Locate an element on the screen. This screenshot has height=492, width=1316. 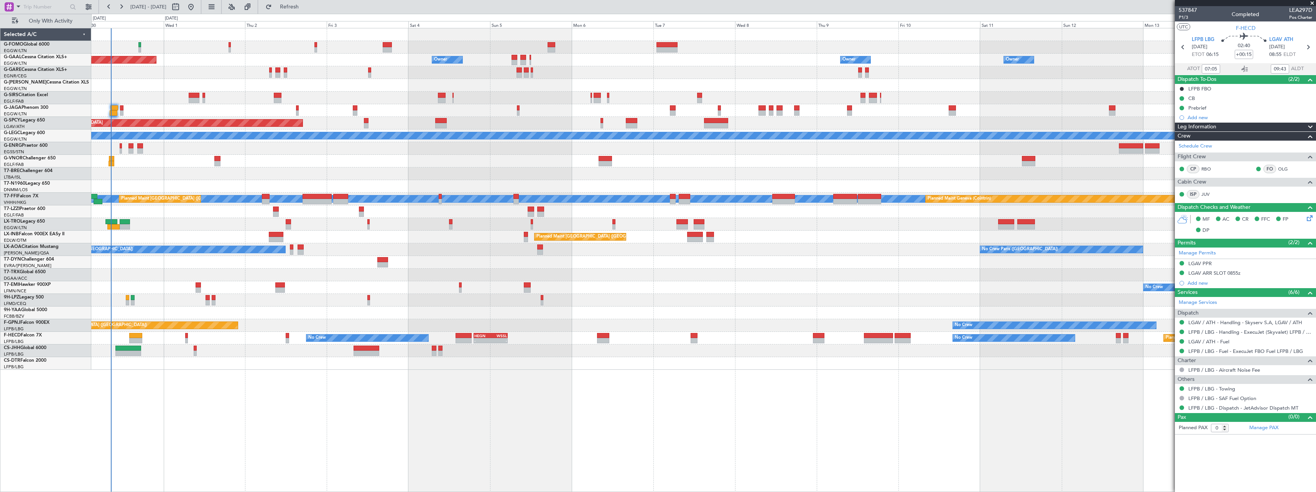
div: Add new is located at coordinates (1250, 283).